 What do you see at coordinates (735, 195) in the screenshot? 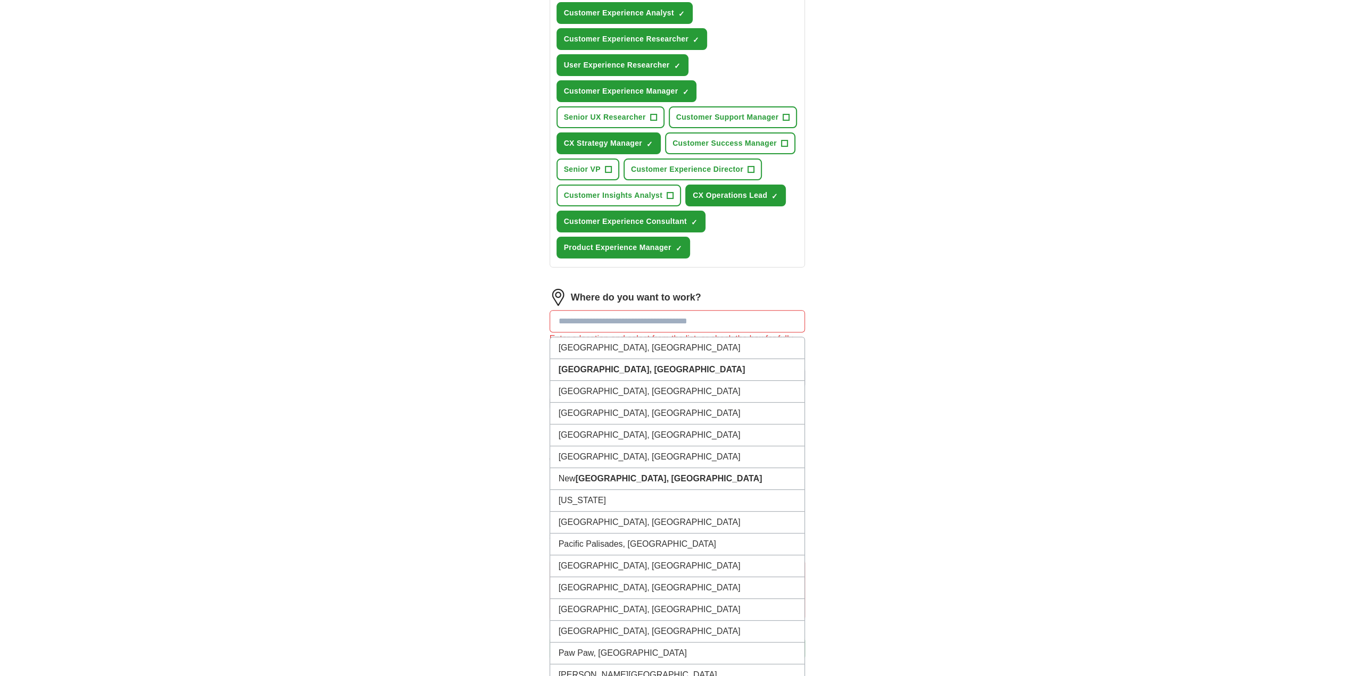
I see `button: CX Operations Lead✓` at bounding box center [735, 195].